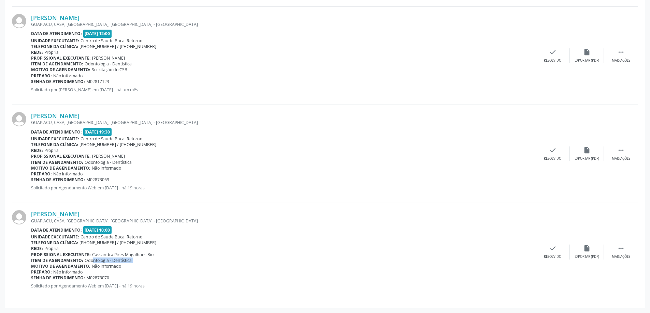 This screenshot has width=650, height=313. What do you see at coordinates (98, 278) in the screenshot?
I see `span: M02873070` at bounding box center [98, 278].